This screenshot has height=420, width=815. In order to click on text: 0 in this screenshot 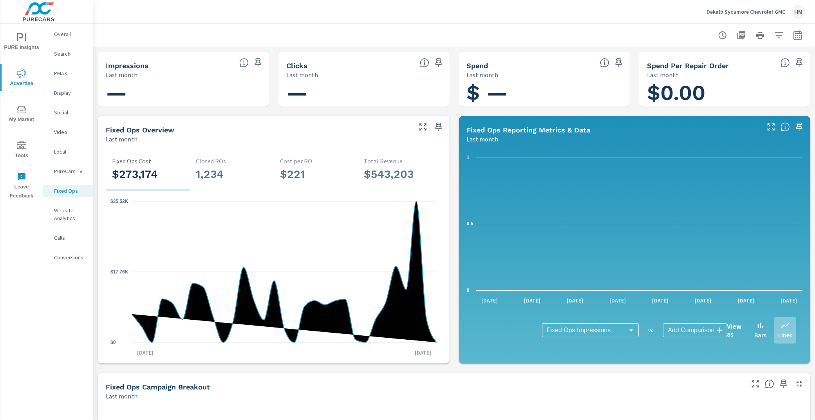, I will do `click(468, 290)`.